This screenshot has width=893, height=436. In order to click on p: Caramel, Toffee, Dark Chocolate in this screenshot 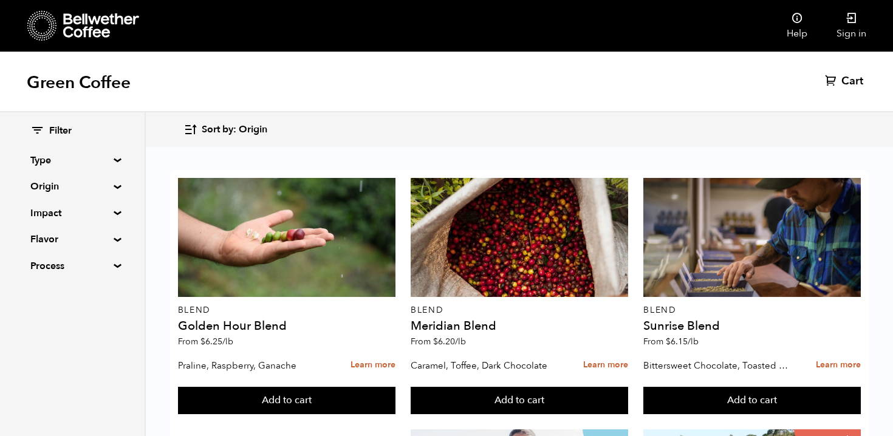, I will do `click(485, 366)`.